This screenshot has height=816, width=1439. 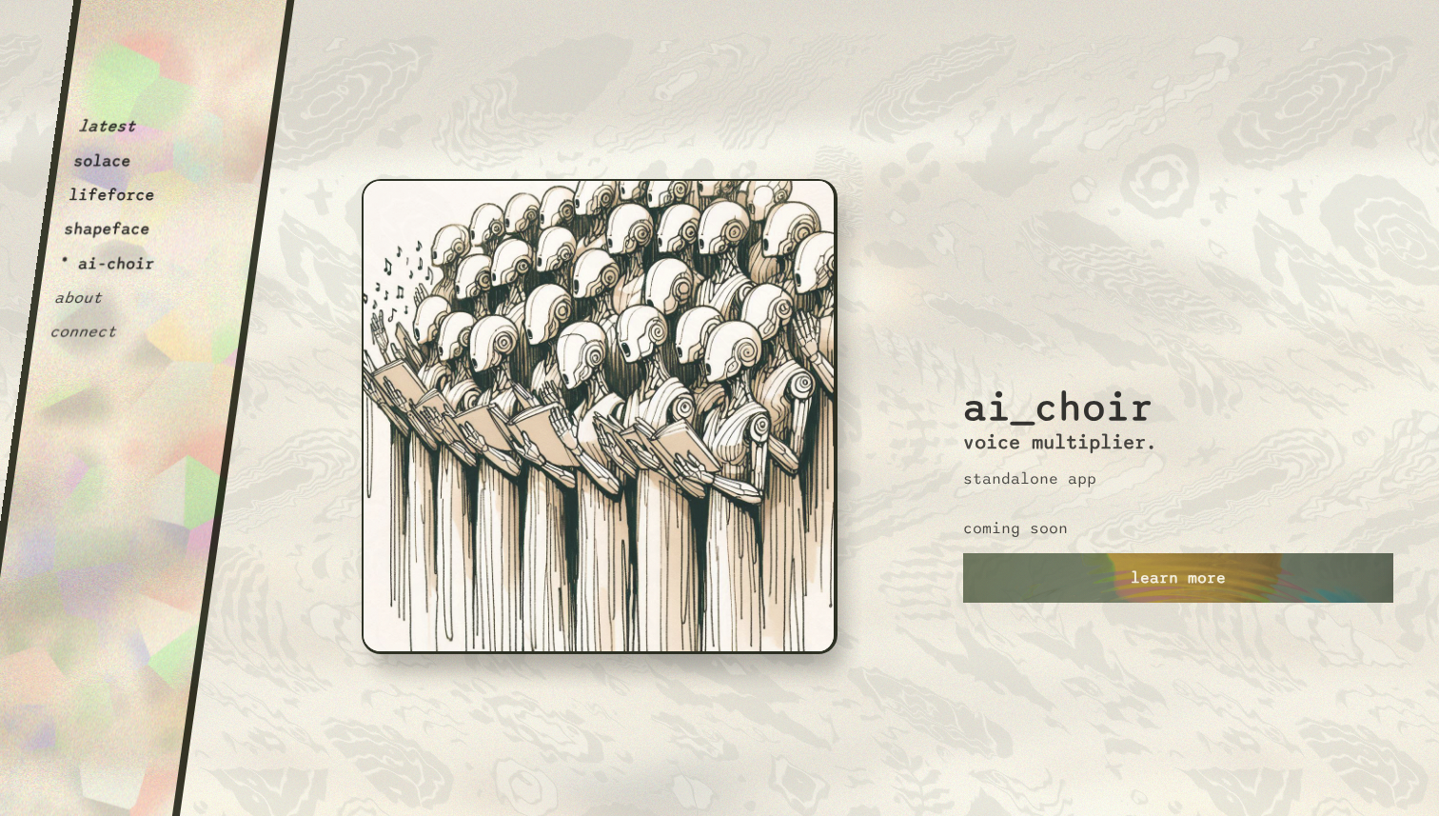 I want to click on p: coming soon, so click(x=1016, y=528).